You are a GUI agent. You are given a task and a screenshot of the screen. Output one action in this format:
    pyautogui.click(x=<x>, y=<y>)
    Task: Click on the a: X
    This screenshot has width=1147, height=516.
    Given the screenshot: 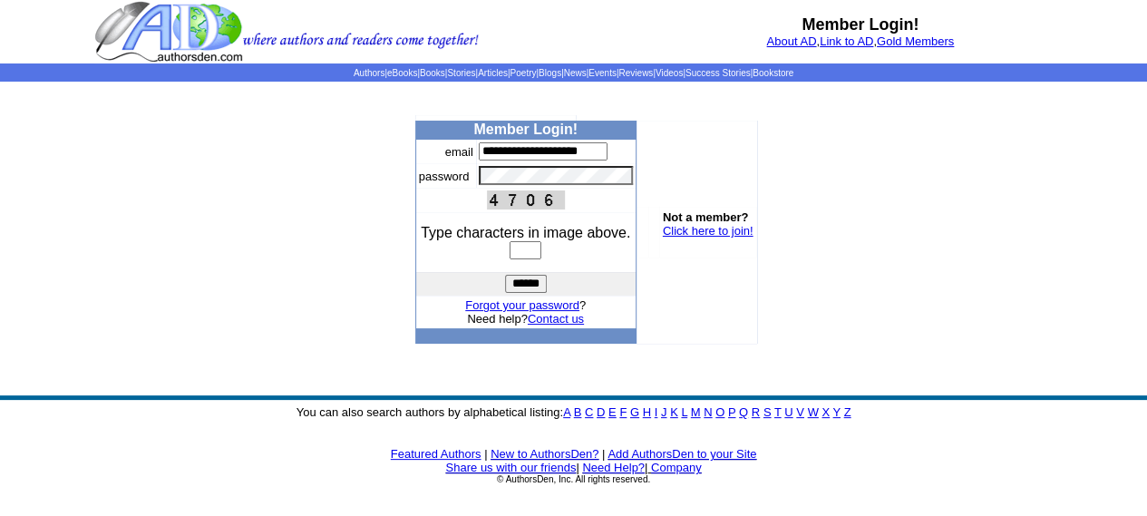 What is the action you would take?
    pyautogui.click(x=825, y=412)
    